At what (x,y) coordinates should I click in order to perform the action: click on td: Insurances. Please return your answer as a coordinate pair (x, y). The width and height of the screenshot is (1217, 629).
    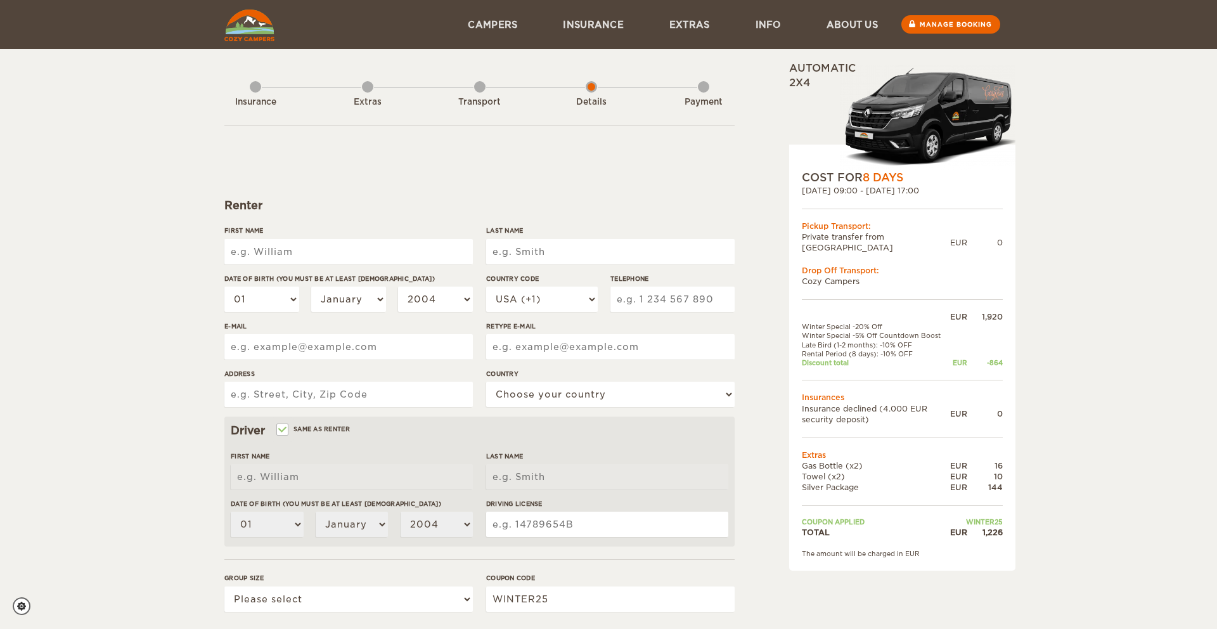
    Looking at the image, I should click on (902, 397).